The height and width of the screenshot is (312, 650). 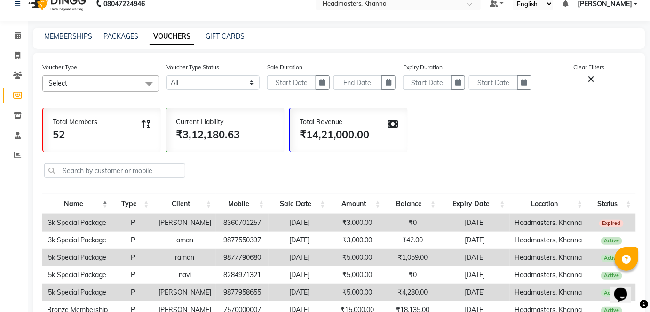 What do you see at coordinates (413, 292) in the screenshot?
I see `td: ₹4,280.00` at bounding box center [413, 292].